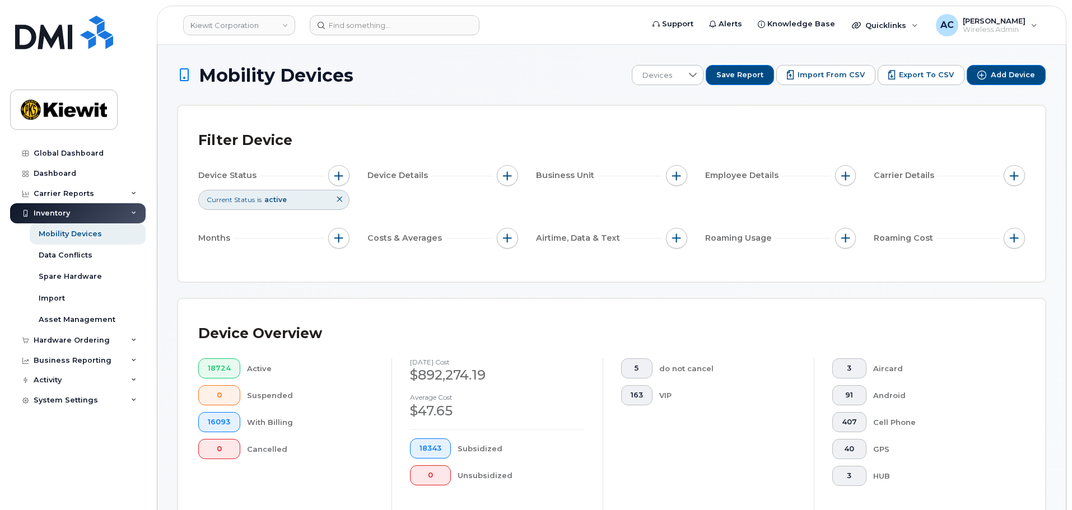 This screenshot has height=510, width=1072. I want to click on span: 18724, so click(219, 369).